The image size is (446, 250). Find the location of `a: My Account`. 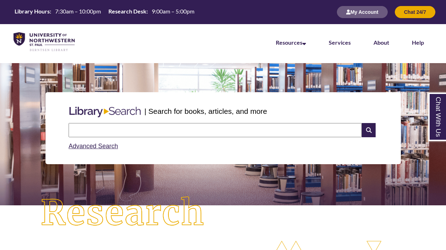

a: My Account is located at coordinates (362, 12).